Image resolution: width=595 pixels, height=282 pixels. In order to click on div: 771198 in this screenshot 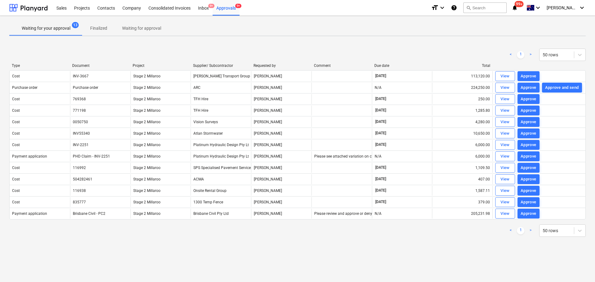, I will do `click(79, 111)`.